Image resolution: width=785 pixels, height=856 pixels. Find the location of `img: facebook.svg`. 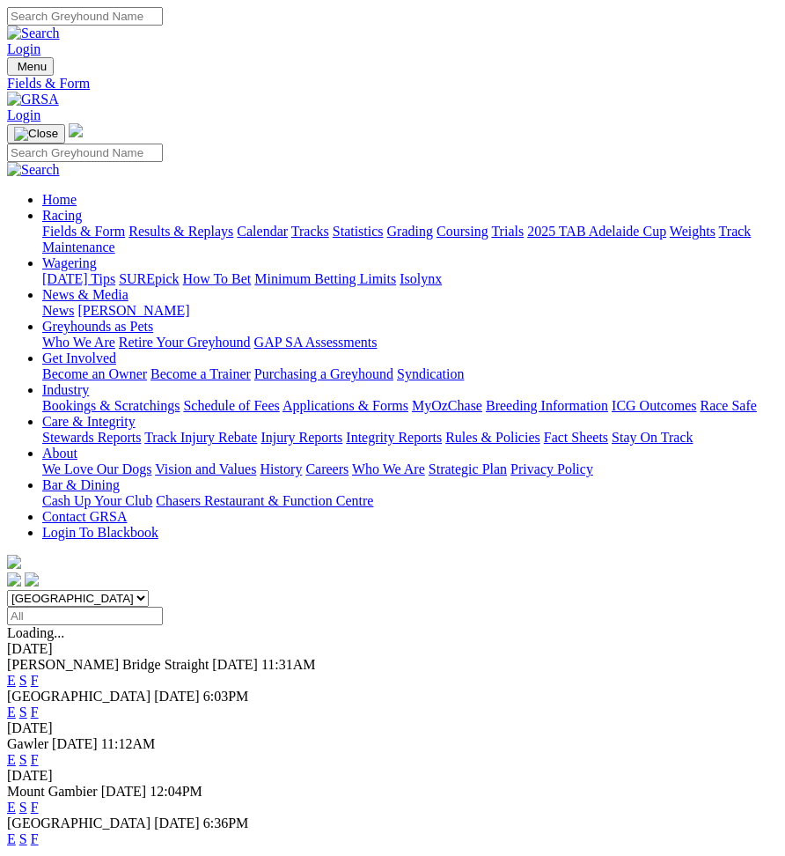

img: facebook.svg is located at coordinates (14, 579).